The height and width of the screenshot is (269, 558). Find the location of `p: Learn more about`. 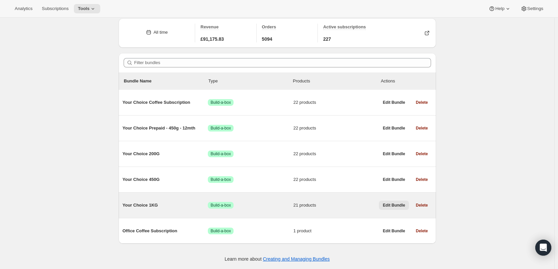

p: Learn more about is located at coordinates (277, 259).